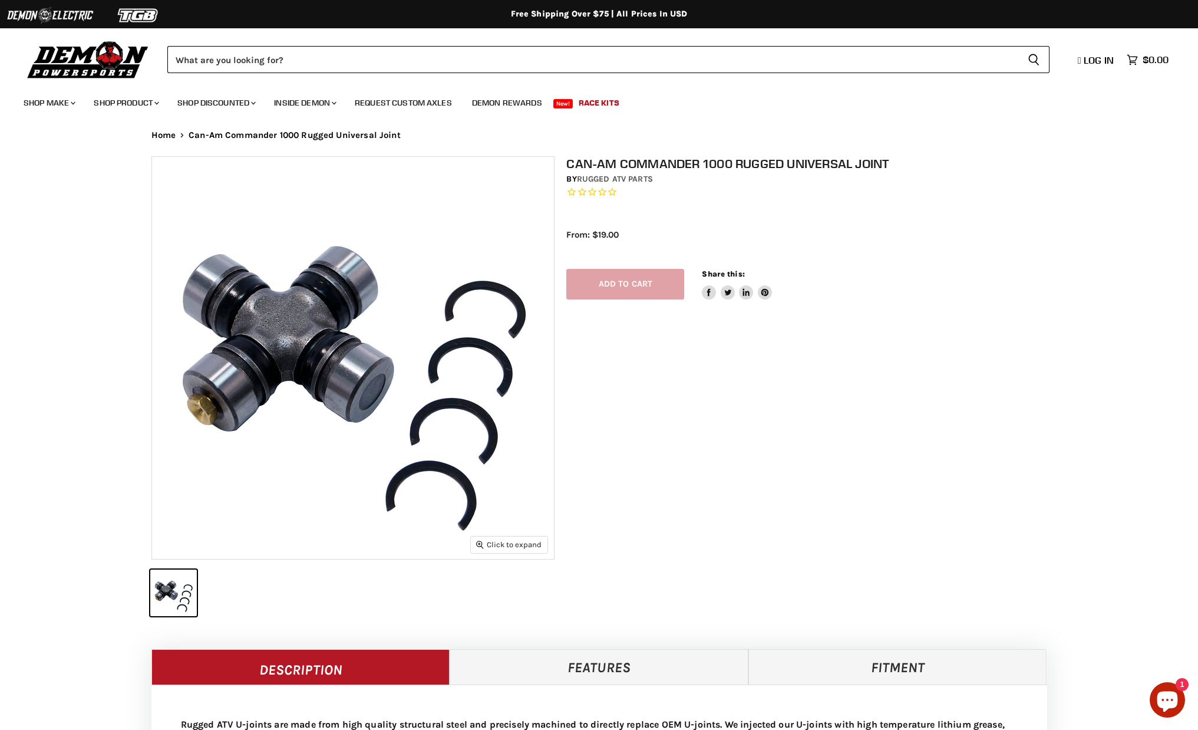 The height and width of the screenshot is (730, 1198). Describe the element at coordinates (737, 284) in the screenshot. I see `aside: Share this:` at that location.